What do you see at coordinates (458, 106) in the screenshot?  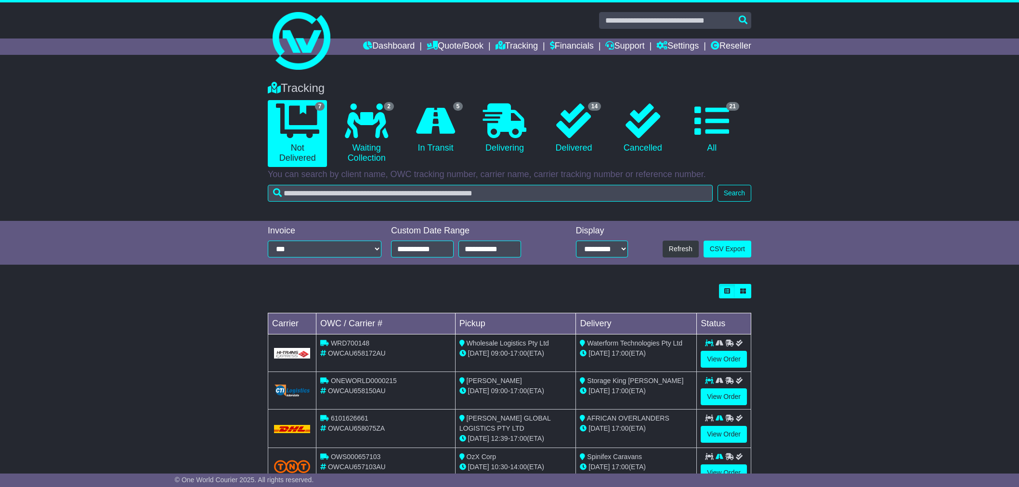 I see `span: 5` at bounding box center [458, 106].